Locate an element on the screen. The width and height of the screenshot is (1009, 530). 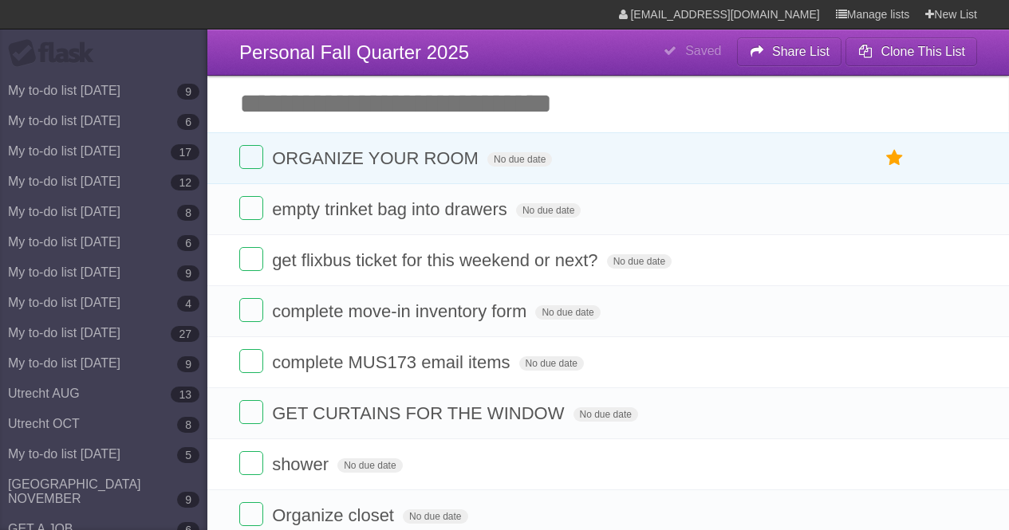
span: complete move-in inventory form is located at coordinates (401, 311).